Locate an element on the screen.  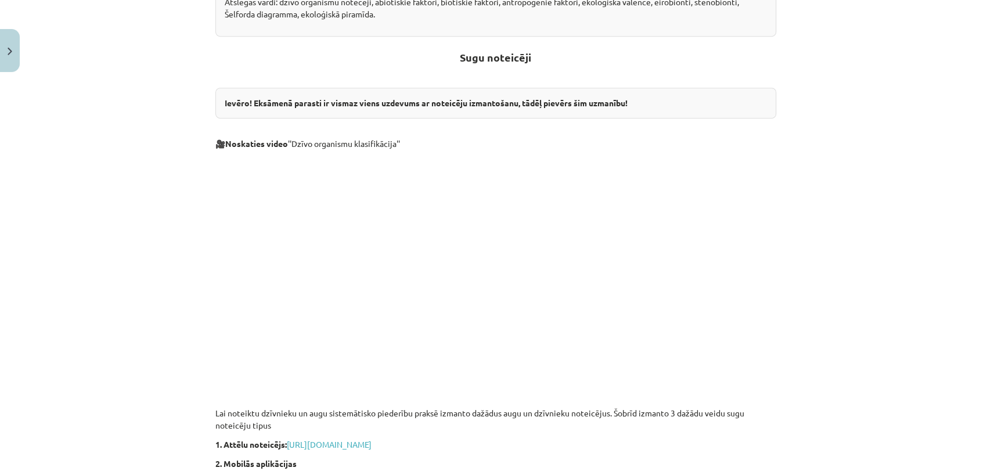
strong: 2. Mobilās aplikācijas is located at coordinates (256, 463).